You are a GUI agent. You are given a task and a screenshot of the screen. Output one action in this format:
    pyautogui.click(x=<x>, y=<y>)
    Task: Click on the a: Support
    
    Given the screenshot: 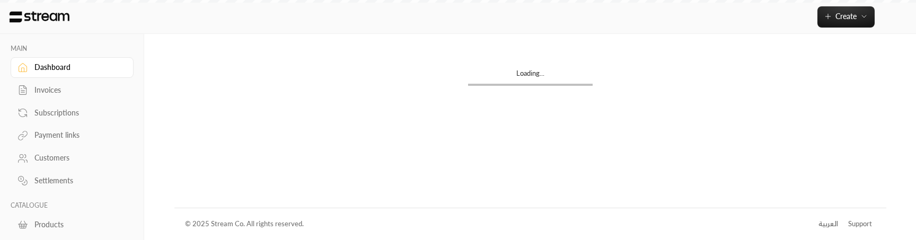 What is the action you would take?
    pyautogui.click(x=861, y=224)
    